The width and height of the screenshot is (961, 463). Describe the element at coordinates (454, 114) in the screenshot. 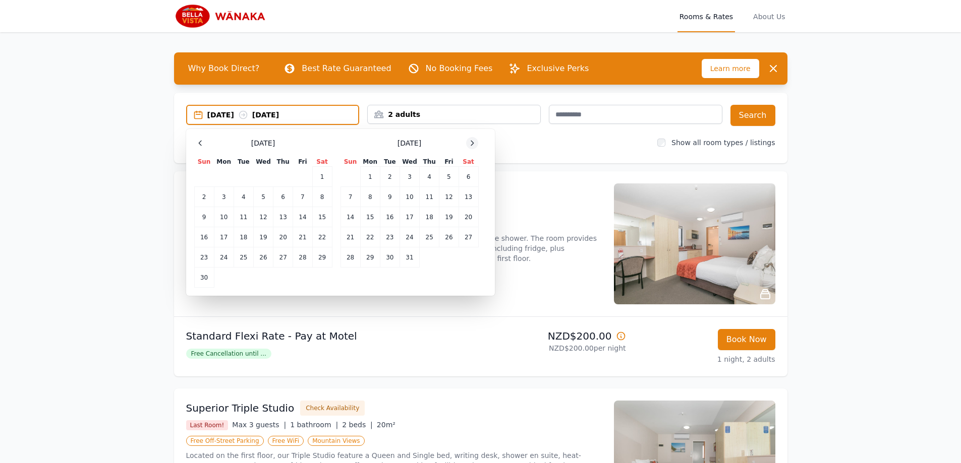

I see `div: 2 adults` at that location.